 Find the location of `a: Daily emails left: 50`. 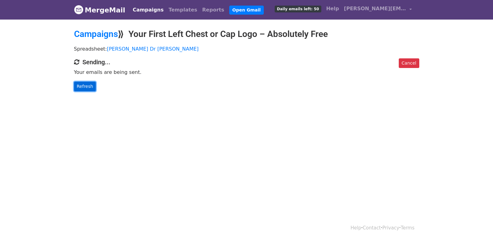

a: Daily emails left: 50 is located at coordinates (298, 9).